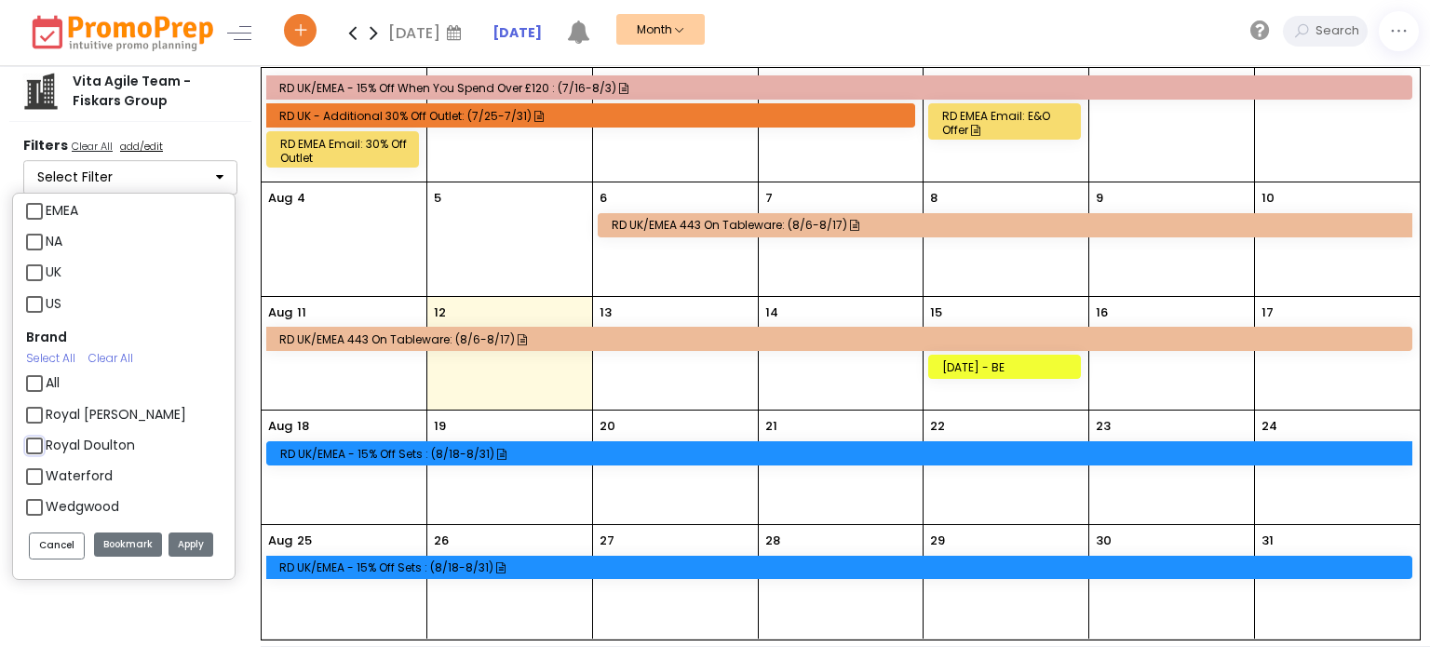 The image size is (1430, 647). What do you see at coordinates (54, 241) in the screenshot?
I see `label: NA` at bounding box center [54, 241].